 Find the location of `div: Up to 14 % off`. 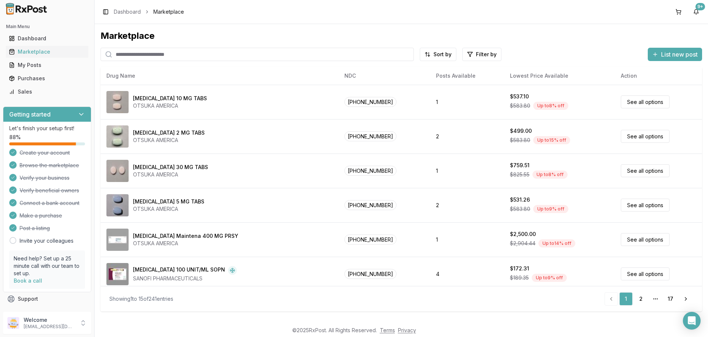

div: Up to 14 % off is located at coordinates (557, 243).